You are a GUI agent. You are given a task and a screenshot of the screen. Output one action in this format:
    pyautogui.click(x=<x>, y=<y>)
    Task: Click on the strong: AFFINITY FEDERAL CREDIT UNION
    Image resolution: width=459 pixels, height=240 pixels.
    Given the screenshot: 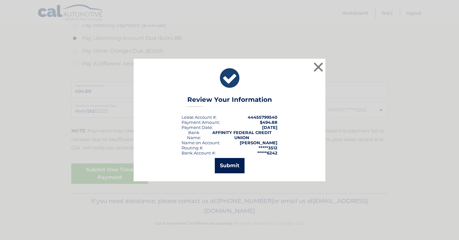 What is the action you would take?
    pyautogui.click(x=242, y=135)
    